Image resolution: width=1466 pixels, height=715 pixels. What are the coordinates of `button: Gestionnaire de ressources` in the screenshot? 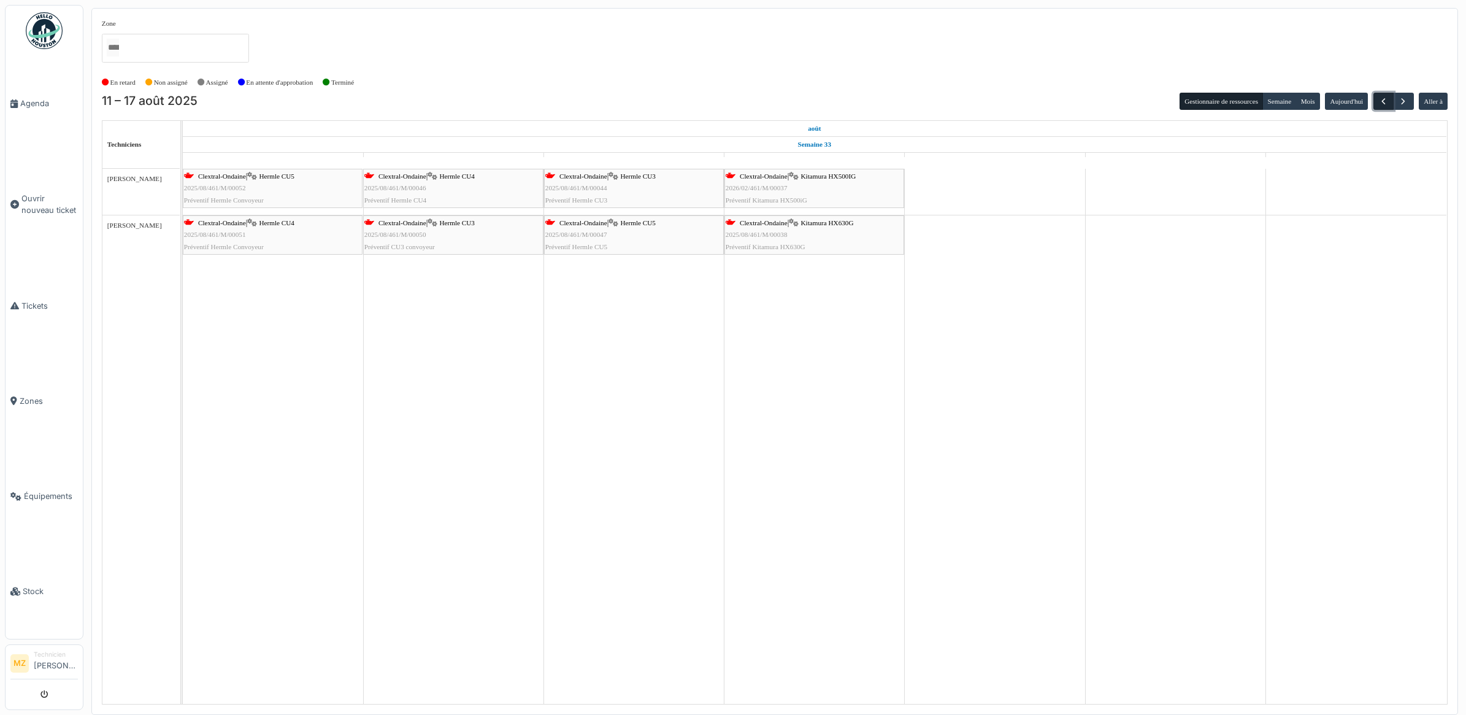 It's located at (1221, 101).